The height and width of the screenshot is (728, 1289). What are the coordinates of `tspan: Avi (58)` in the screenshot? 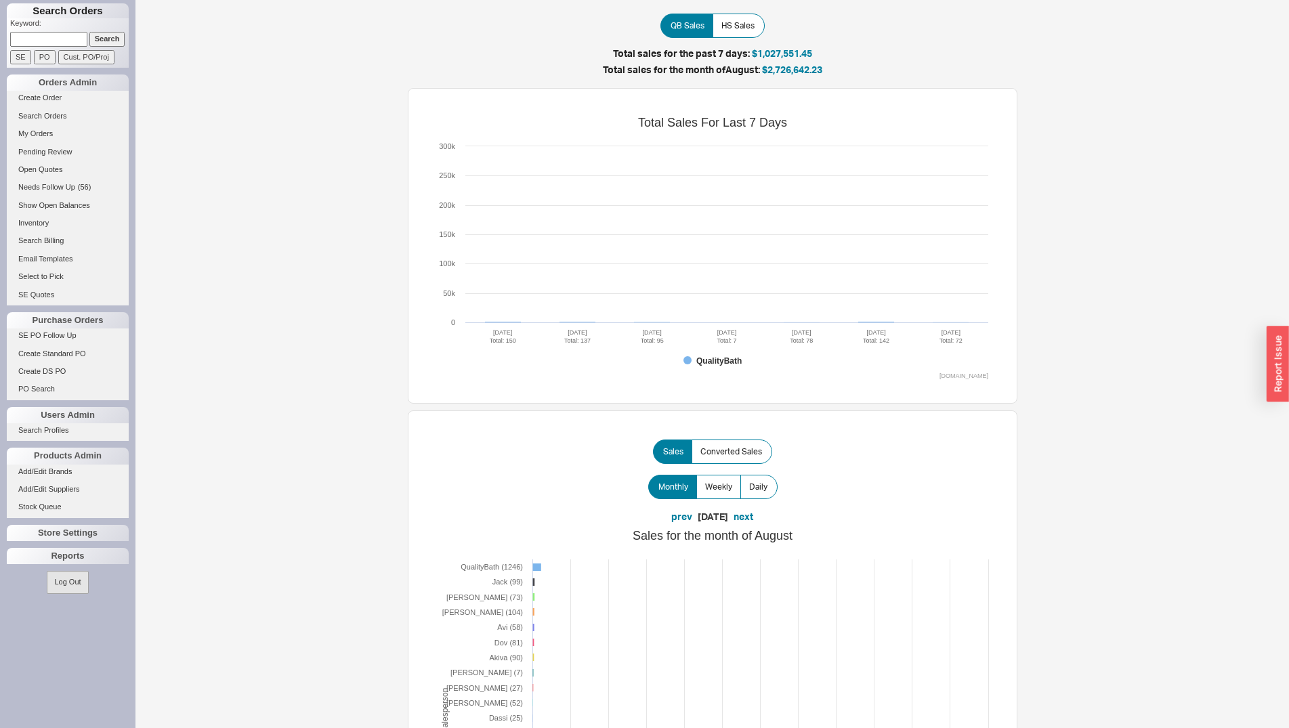 It's located at (510, 627).